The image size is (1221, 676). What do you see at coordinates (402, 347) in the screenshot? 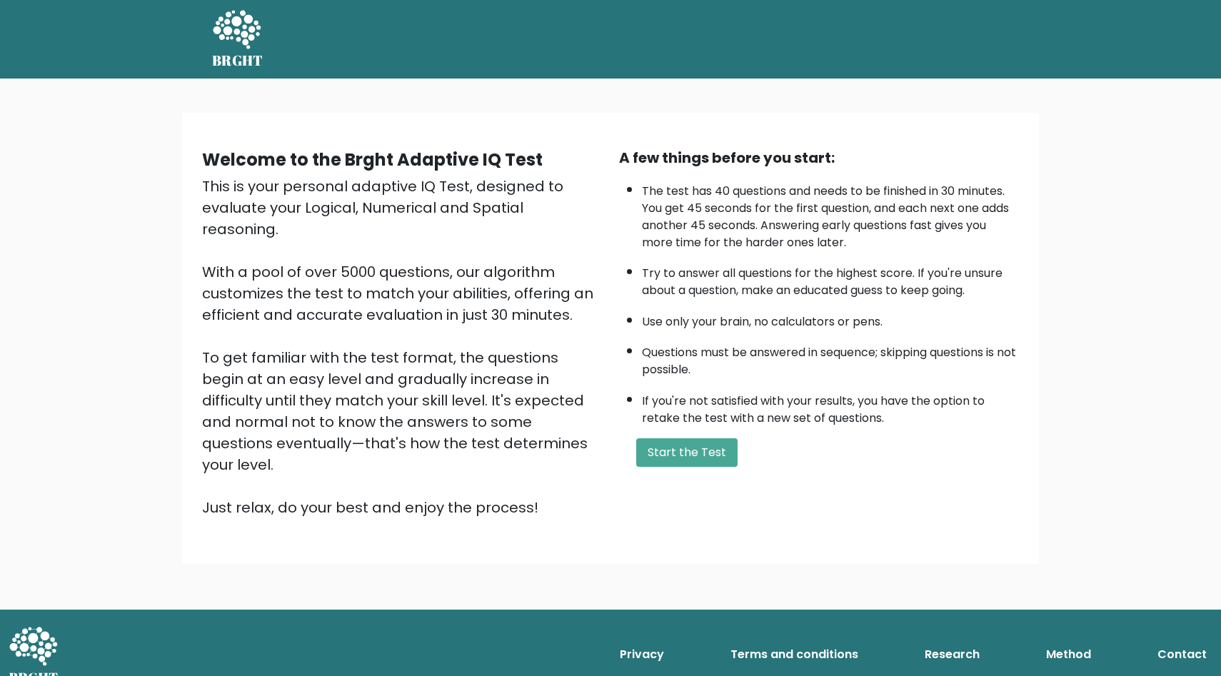
I see `div: This is your personal adaptive IQ Test, designed to evaluate your Logical, Numerical and Spatial ...` at bounding box center [402, 347].